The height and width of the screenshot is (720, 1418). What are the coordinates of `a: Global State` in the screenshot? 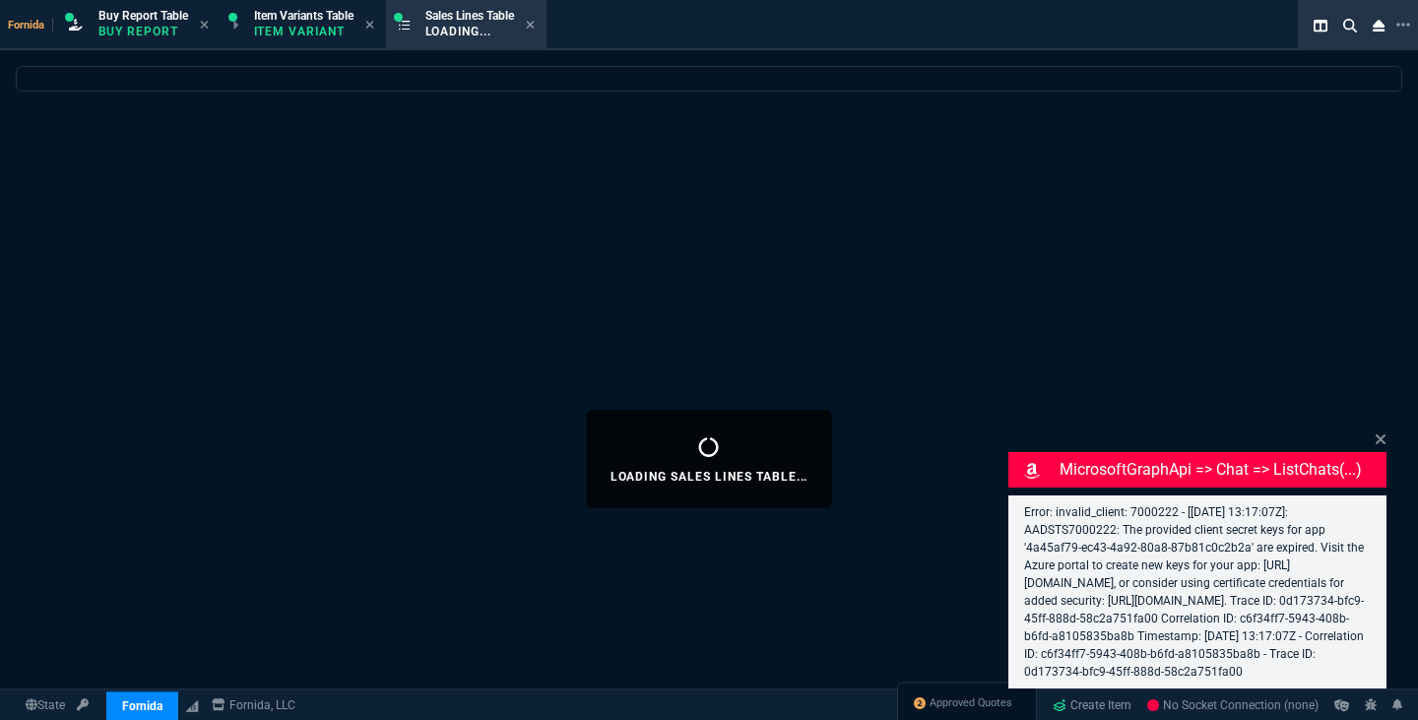 It's located at (45, 705).